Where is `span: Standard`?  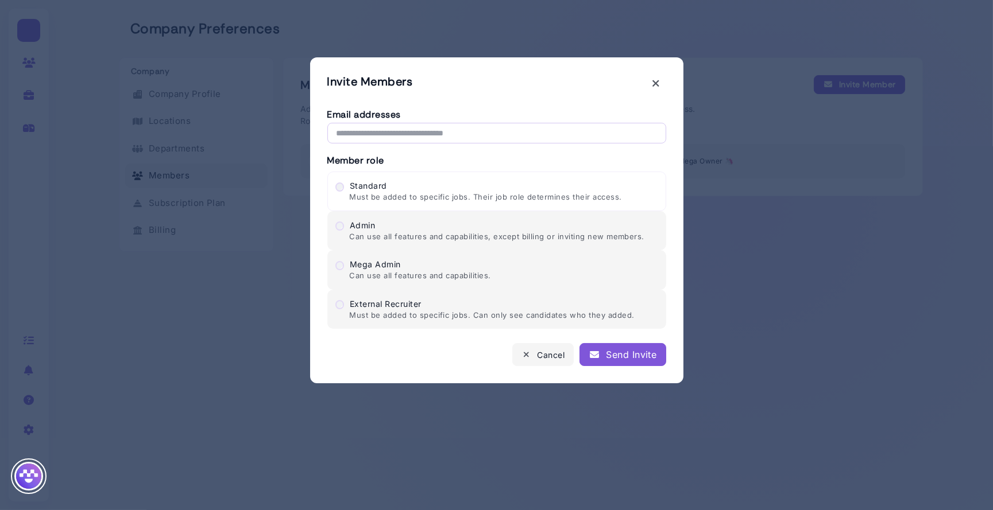
span: Standard is located at coordinates (361, 185).